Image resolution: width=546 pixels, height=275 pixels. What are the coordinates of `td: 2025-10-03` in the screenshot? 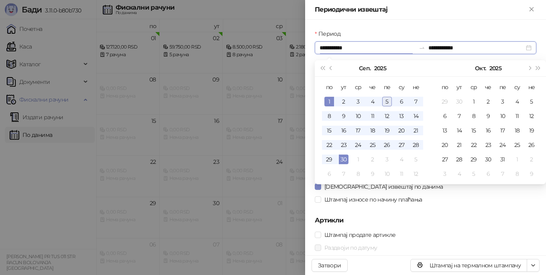 It's located at (387, 159).